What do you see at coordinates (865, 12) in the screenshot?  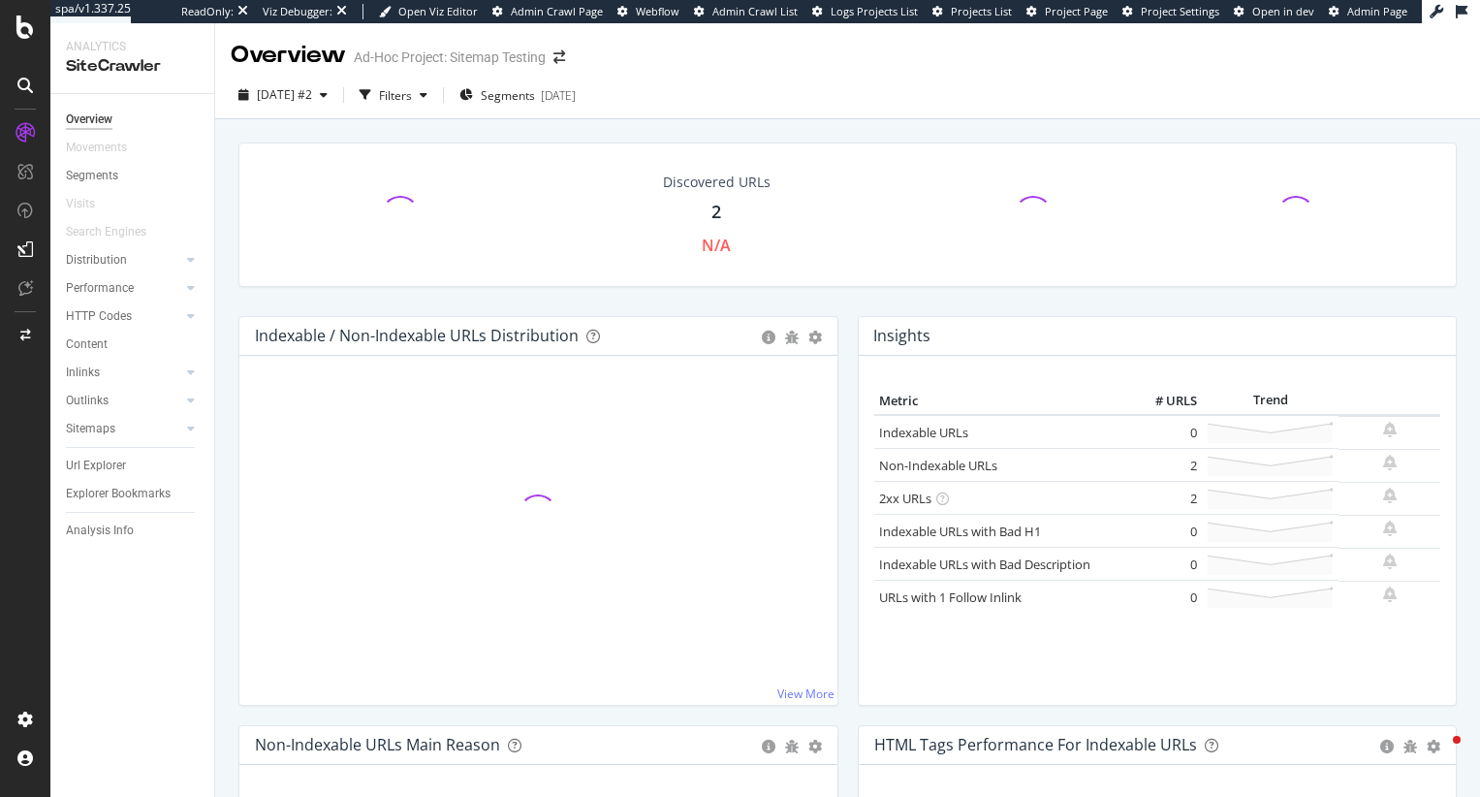 I see `a: Logs Projects List` at bounding box center [865, 12].